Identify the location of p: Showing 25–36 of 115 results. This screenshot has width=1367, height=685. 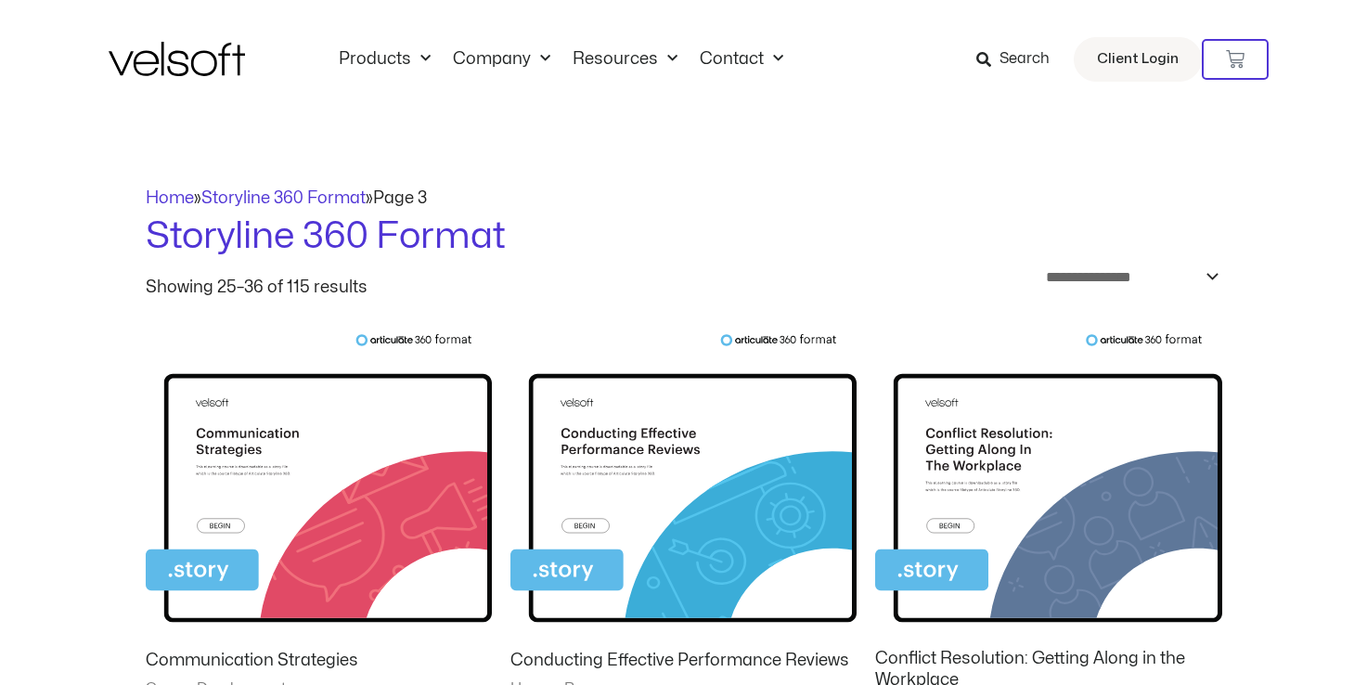
(256, 288).